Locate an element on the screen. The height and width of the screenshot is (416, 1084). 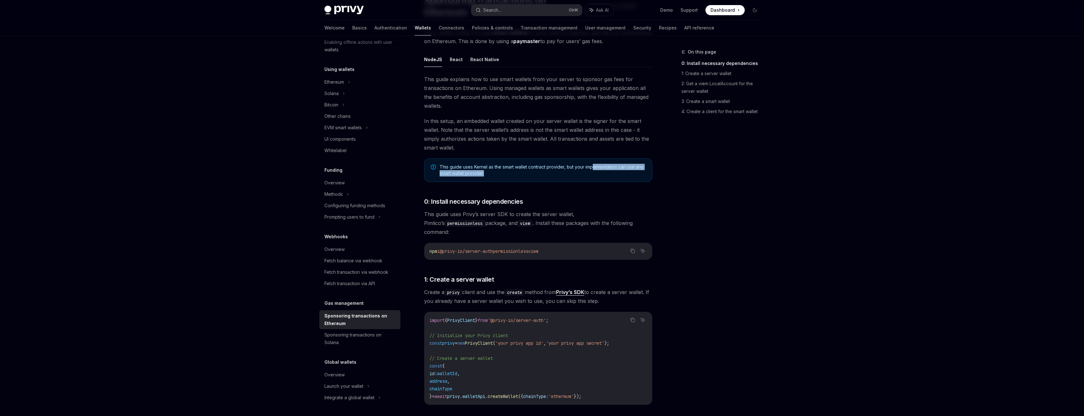
div: Solana is located at coordinates (331, 93).